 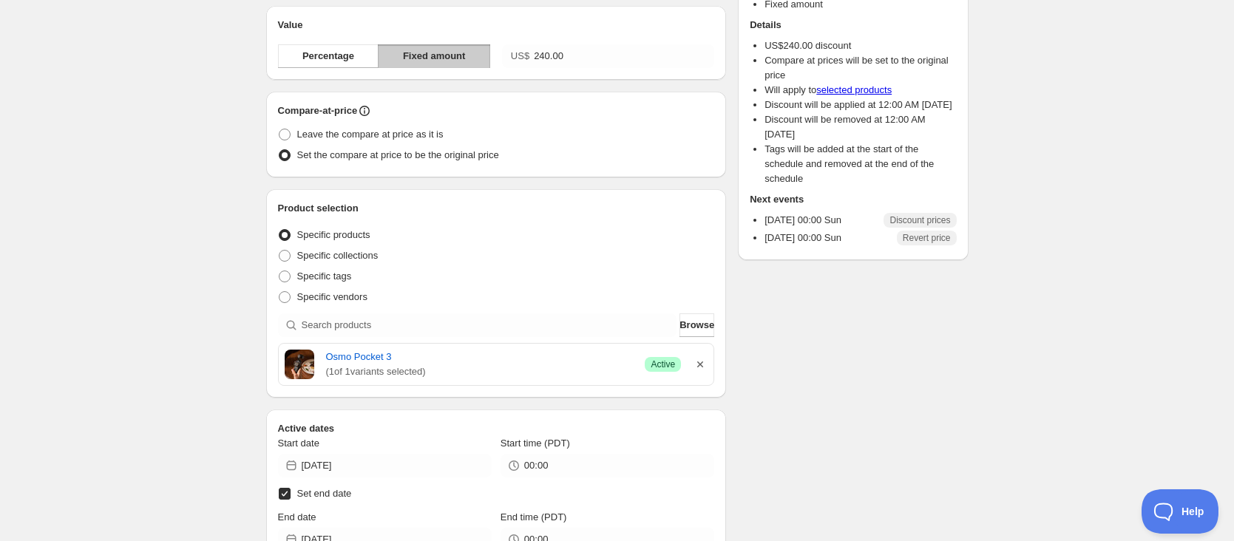 What do you see at coordinates (860, 46) in the screenshot?
I see `li: US$ 240.00 discount` at bounding box center [860, 46].